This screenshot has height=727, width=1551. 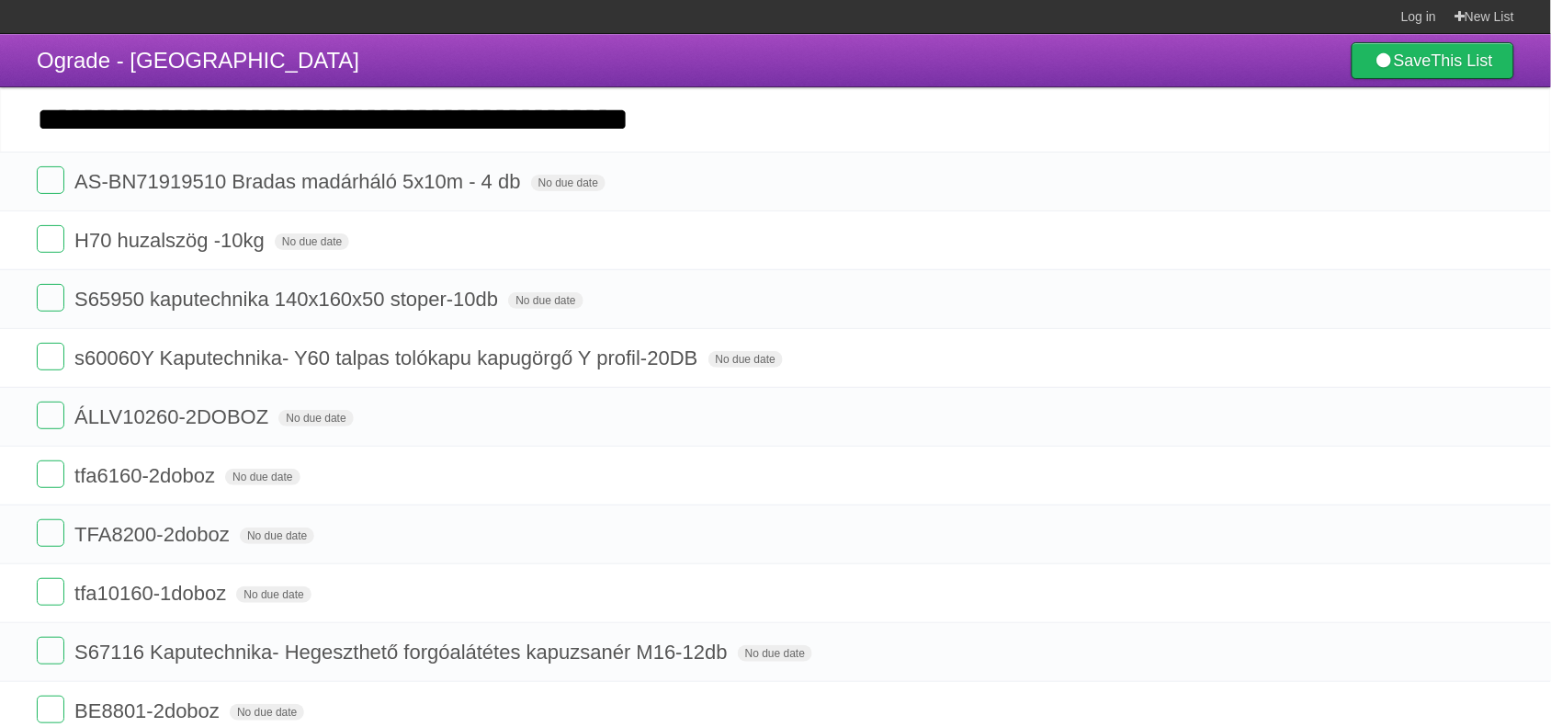 I want to click on a: SaveThis List, so click(x=1433, y=61).